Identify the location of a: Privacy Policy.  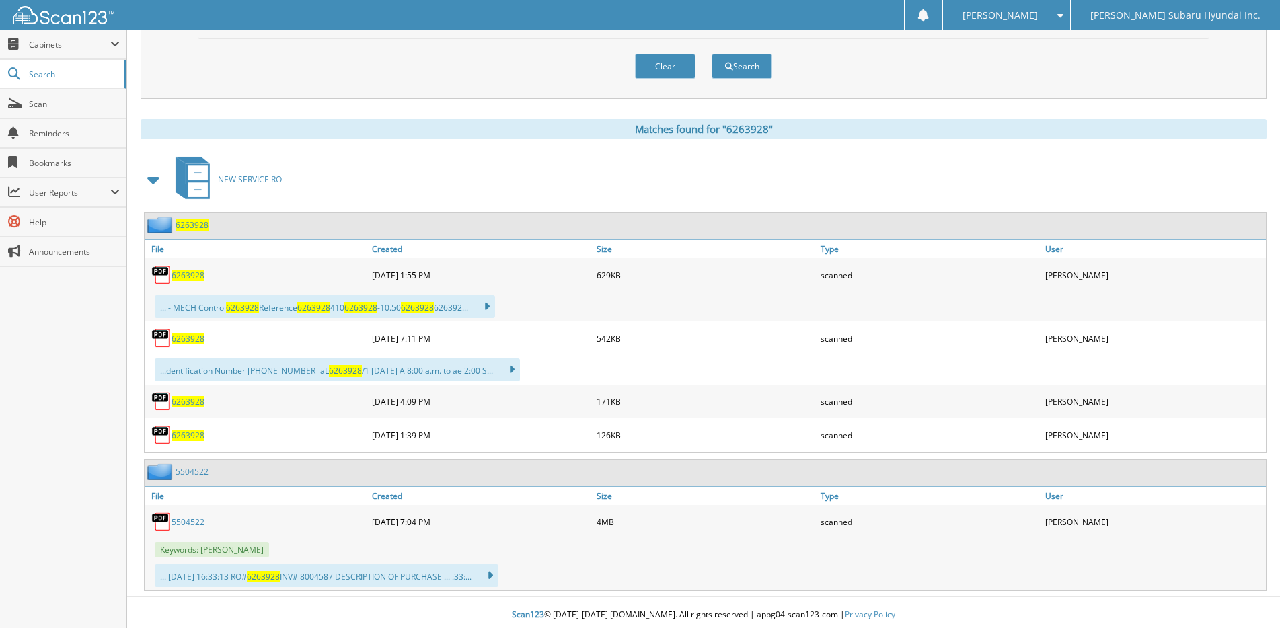
(870, 614).